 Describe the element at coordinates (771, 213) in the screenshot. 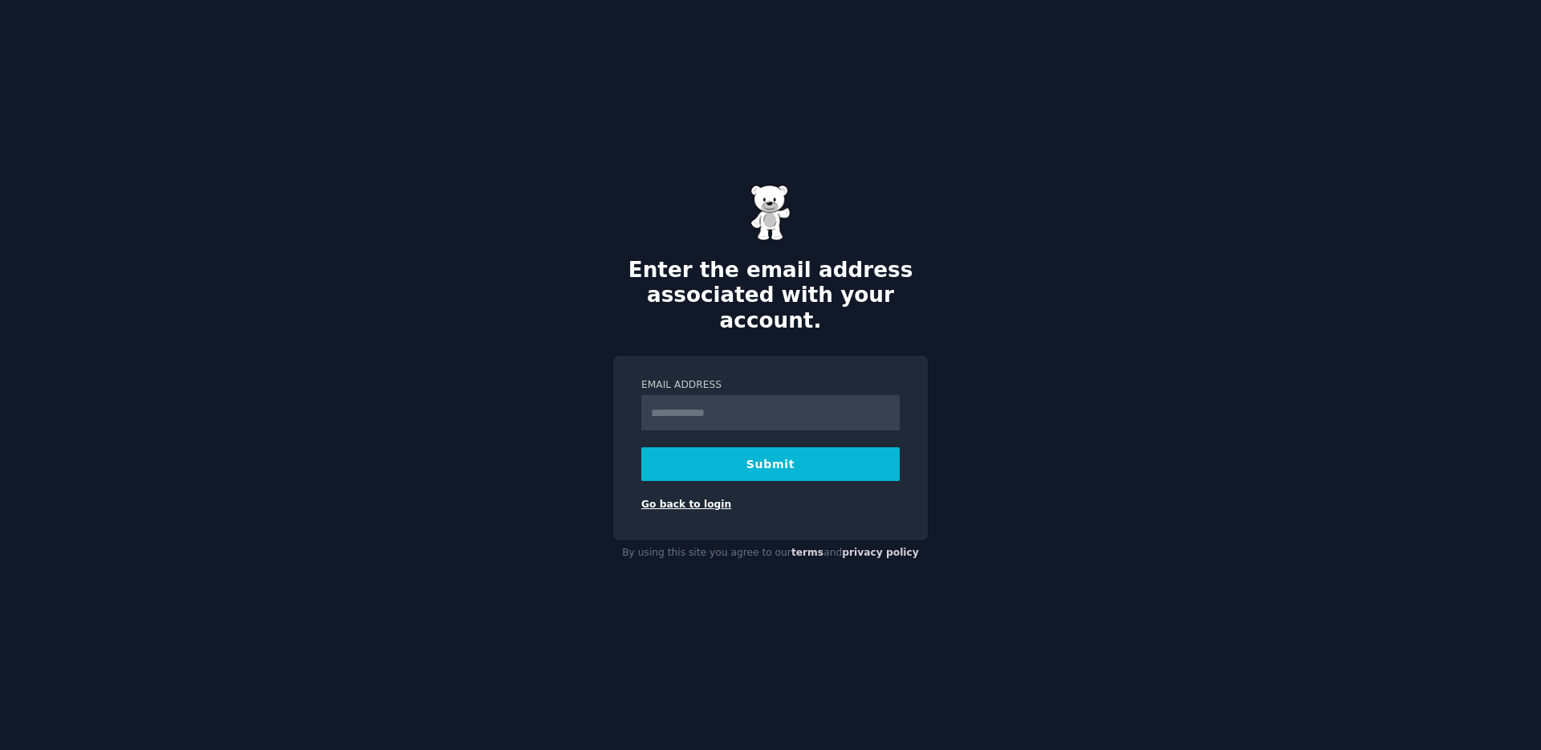

I see `img: Gummy Bear` at that location.